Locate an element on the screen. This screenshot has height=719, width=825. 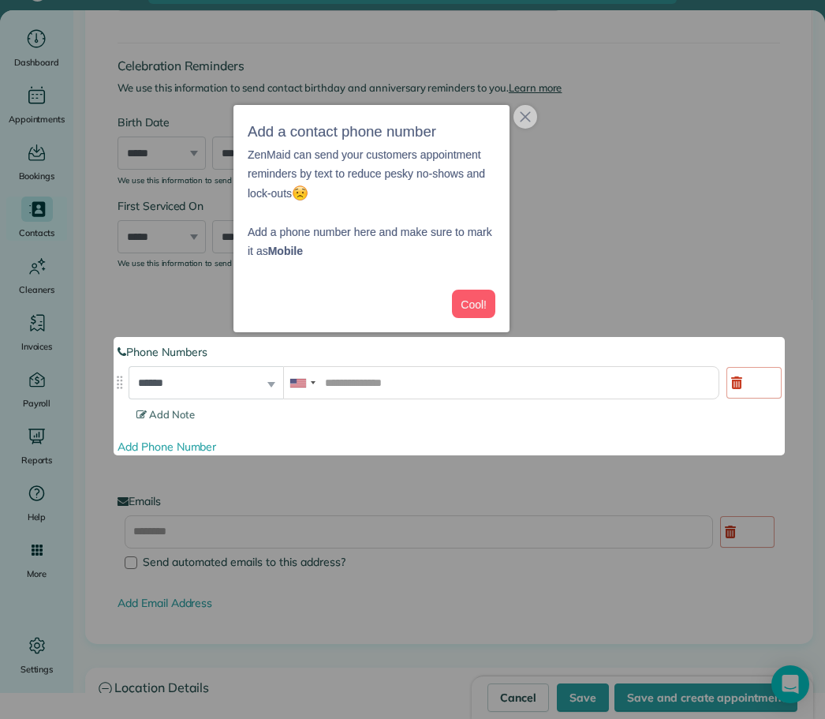
div: United States: +1 is located at coordinates (302, 383).